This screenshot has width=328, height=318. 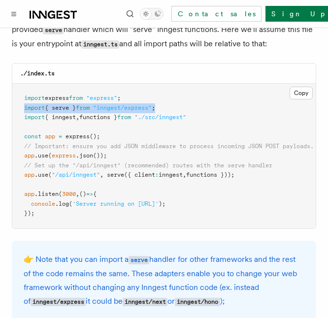 What do you see at coordinates (170, 175) in the screenshot?
I see `span: inngest` at bounding box center [170, 175].